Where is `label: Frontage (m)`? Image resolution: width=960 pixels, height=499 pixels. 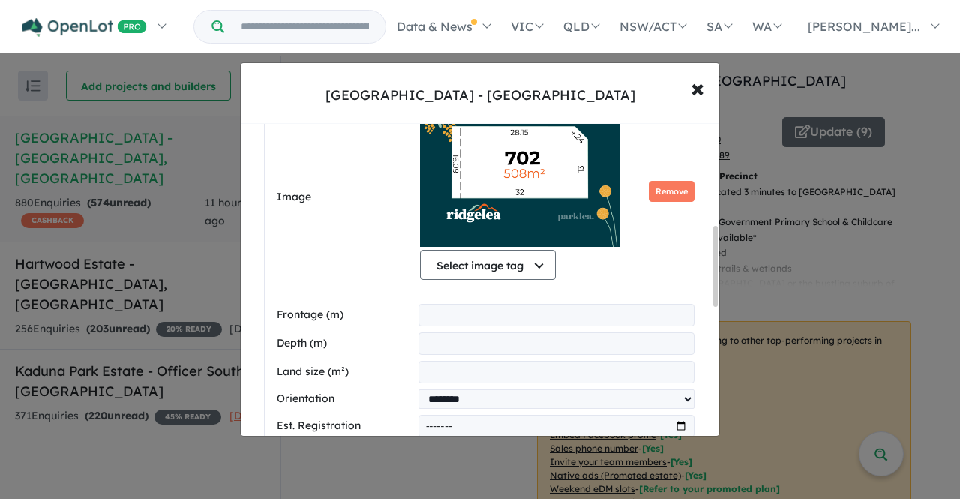
label: Frontage (m) is located at coordinates (344, 315).